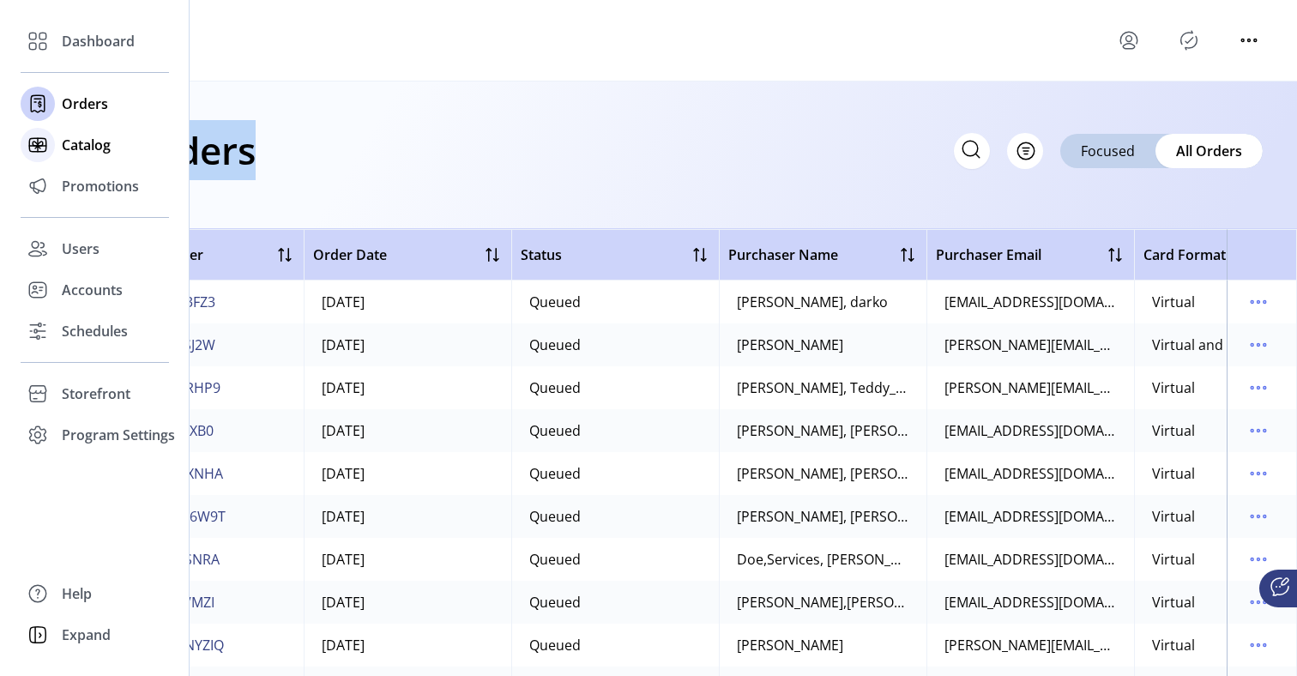 This screenshot has width=1297, height=676. Describe the element at coordinates (86, 145) in the screenshot. I see `span: Catalog` at that location.